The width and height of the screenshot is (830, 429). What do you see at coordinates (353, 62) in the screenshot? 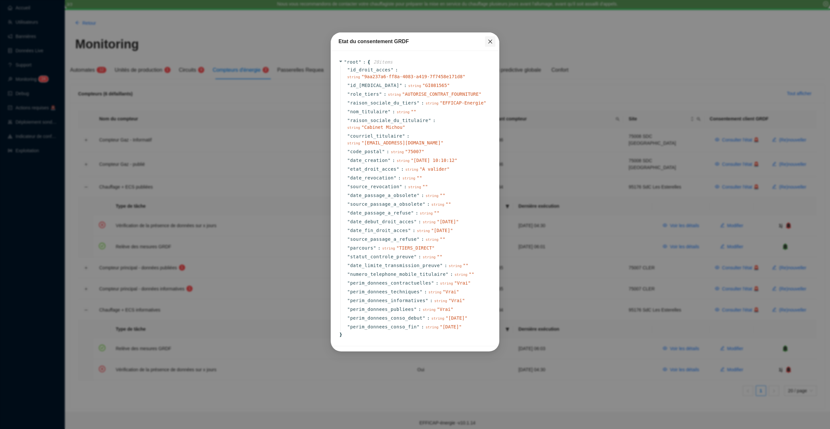
I see `span: root` at bounding box center [353, 62].